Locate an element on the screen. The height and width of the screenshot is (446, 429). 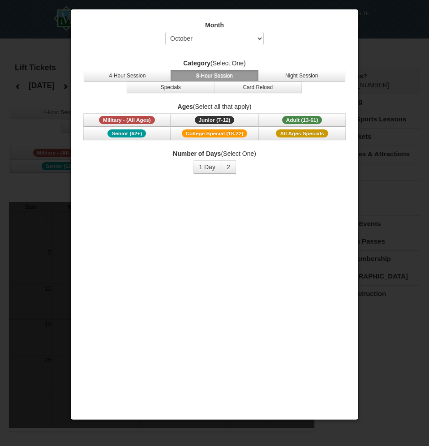
button: College Special (18-22) is located at coordinates (215, 134).